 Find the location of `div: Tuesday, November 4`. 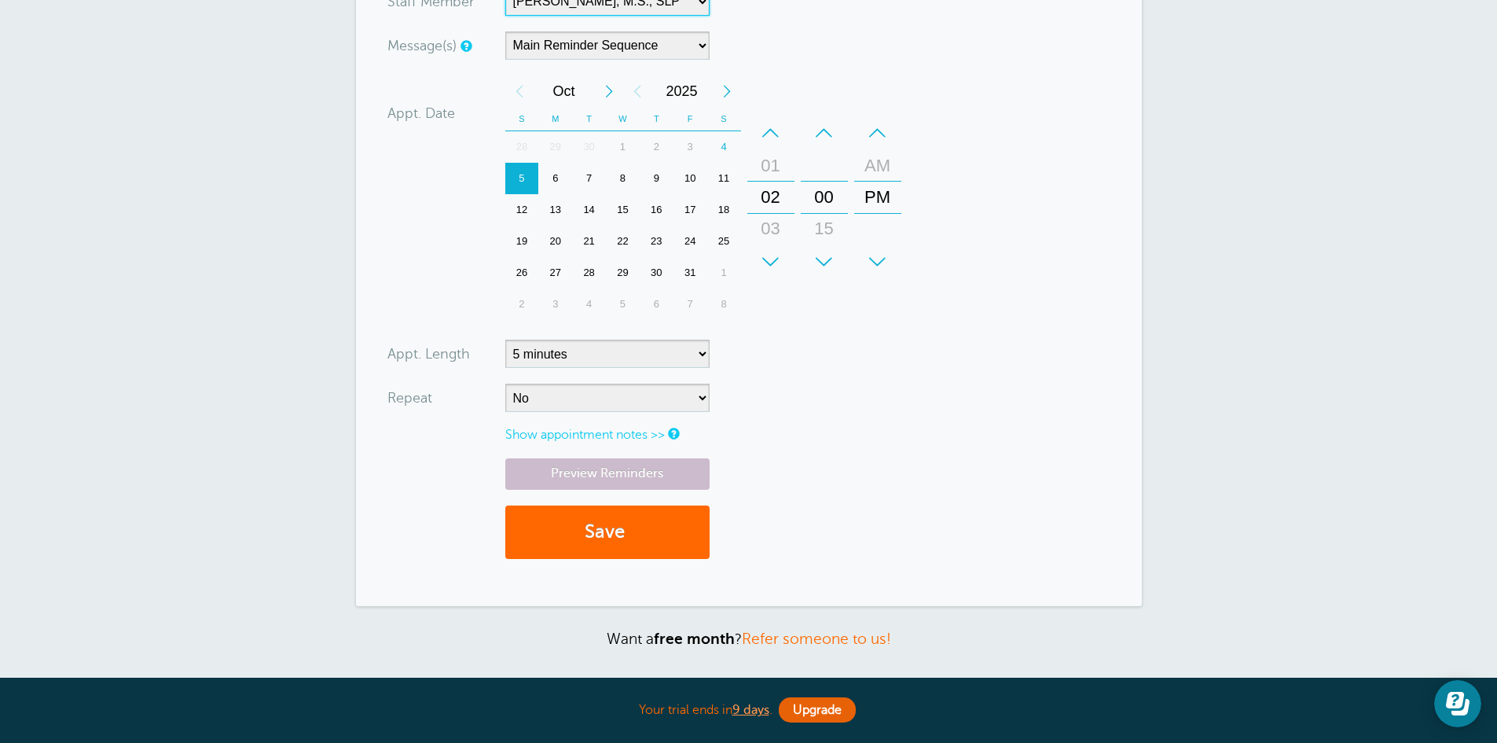

div: Tuesday, November 4 is located at coordinates (589, 304).